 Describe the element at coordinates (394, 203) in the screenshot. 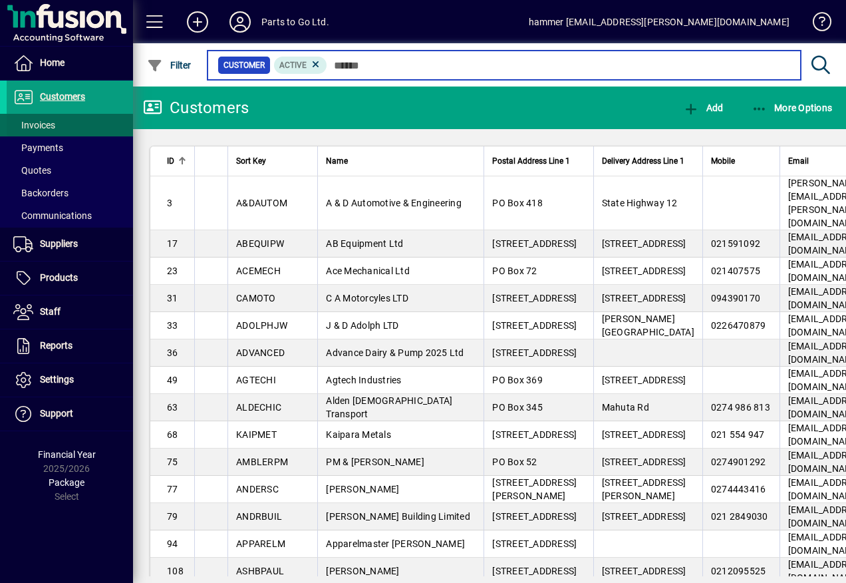

I see `span: A & D Automotive & Engineering` at that location.